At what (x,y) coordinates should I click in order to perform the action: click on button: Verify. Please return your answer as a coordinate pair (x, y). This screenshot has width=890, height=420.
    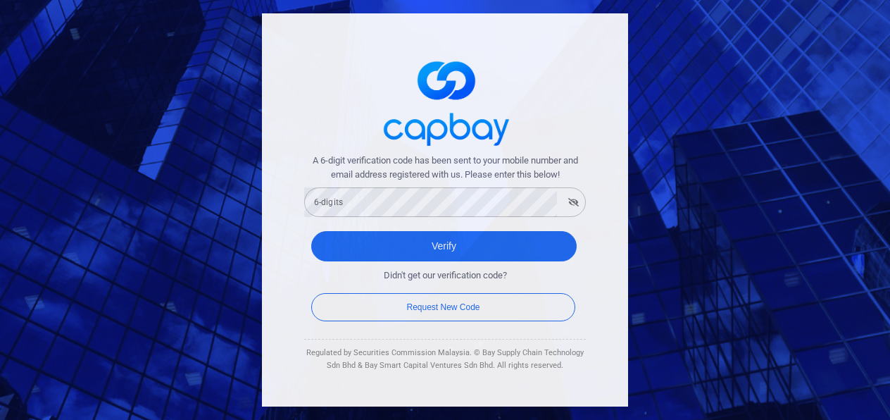
    Looking at the image, I should click on (443, 246).